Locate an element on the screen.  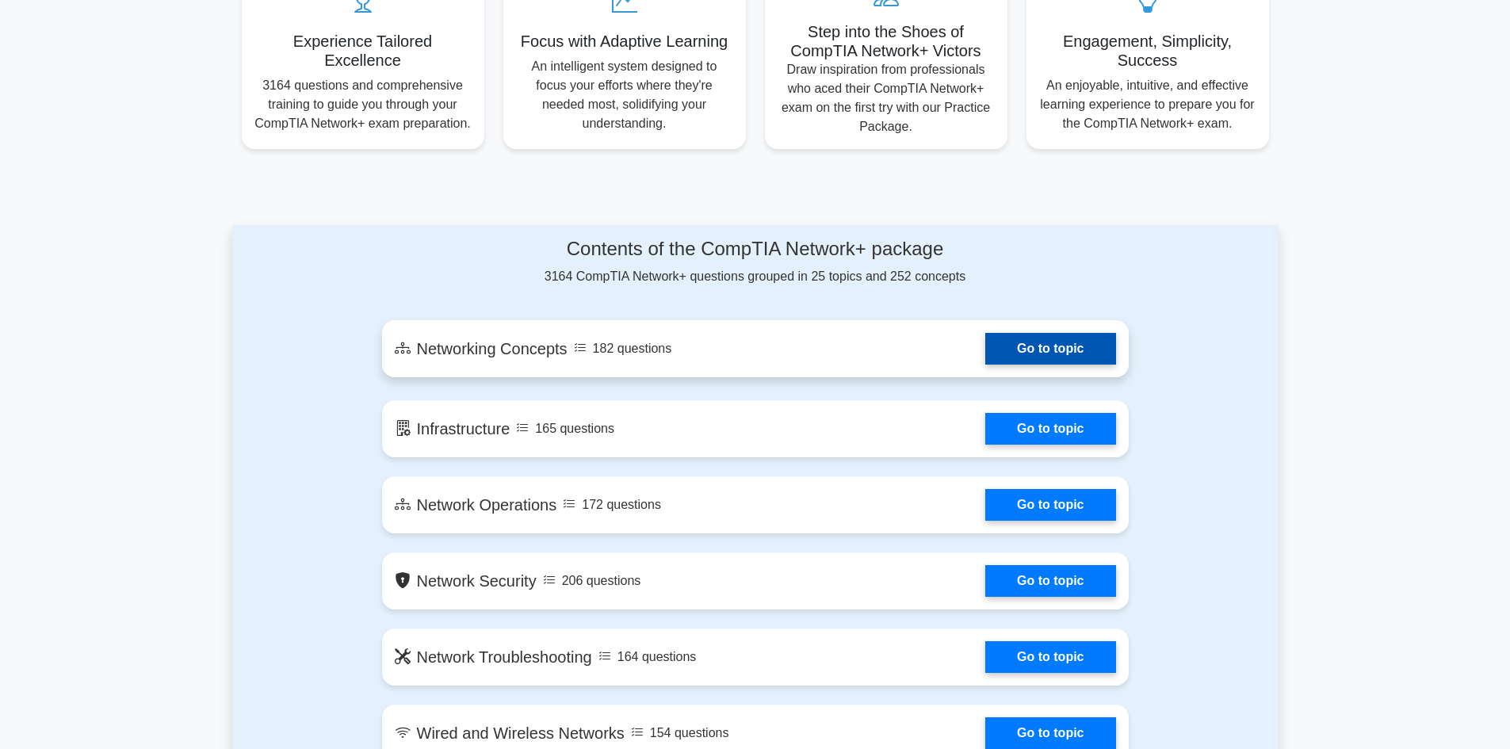
p: An intelligent system designed to focus your efforts where they're needed most, solidifying your ... is located at coordinates (625, 95).